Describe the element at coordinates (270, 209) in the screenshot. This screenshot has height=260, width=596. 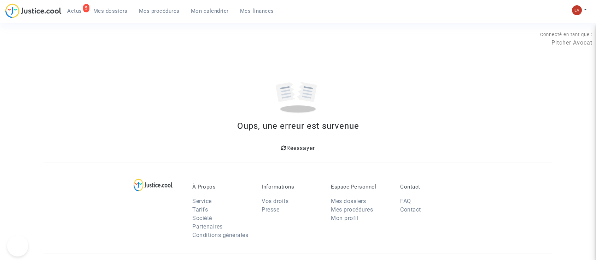
I see `a: Presse` at that location.